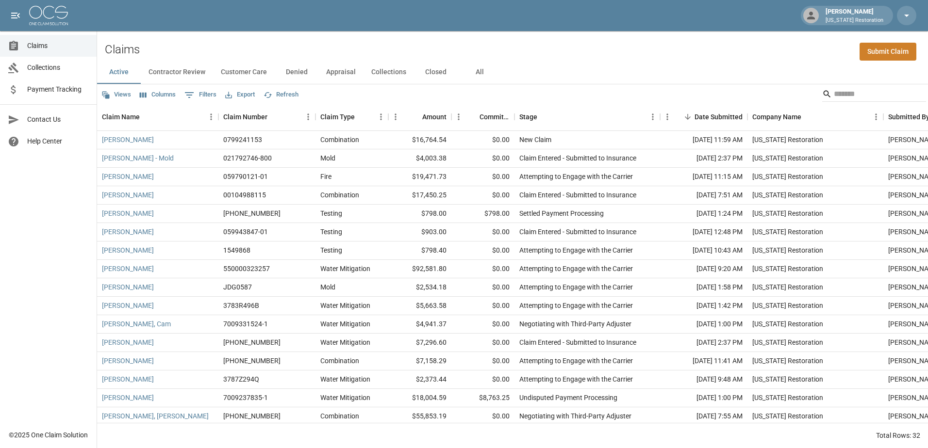  Describe the element at coordinates (122, 50) in the screenshot. I see `h2: Claims` at that location.